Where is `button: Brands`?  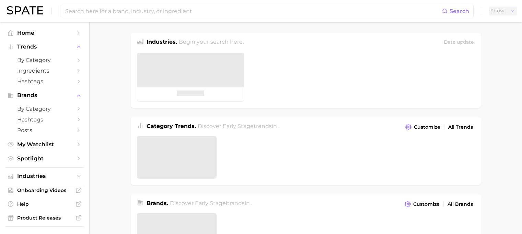 button: Brands is located at coordinates (45, 95).